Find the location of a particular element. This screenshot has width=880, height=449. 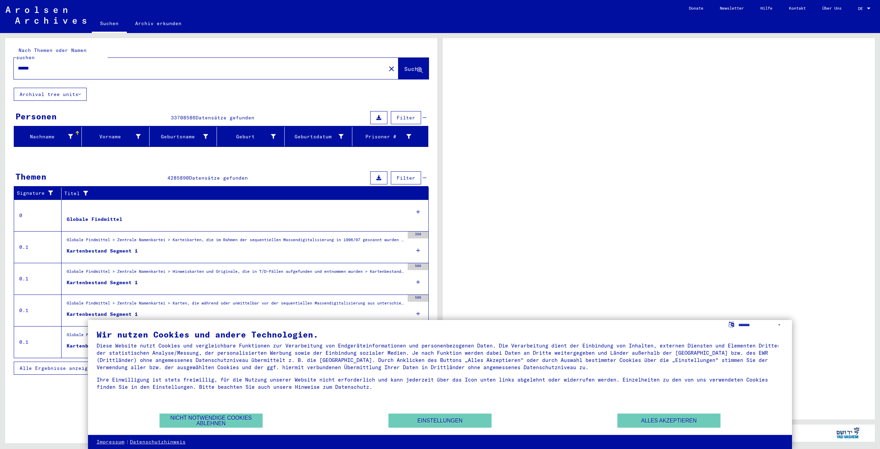

span: DE is located at coordinates (862, 9).